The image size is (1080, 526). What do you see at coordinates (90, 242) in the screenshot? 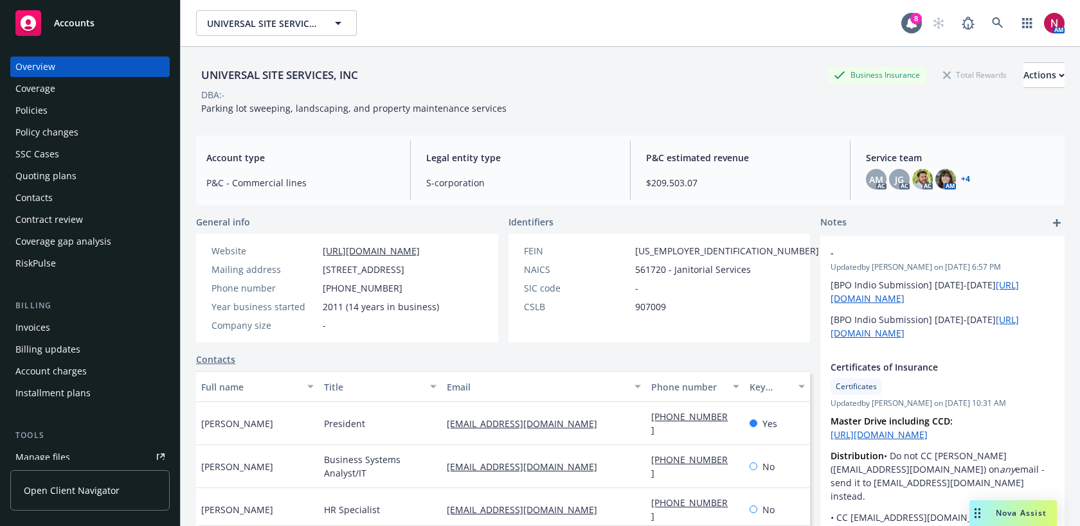
I see `a: Coverage gap analysis` at bounding box center [90, 242].